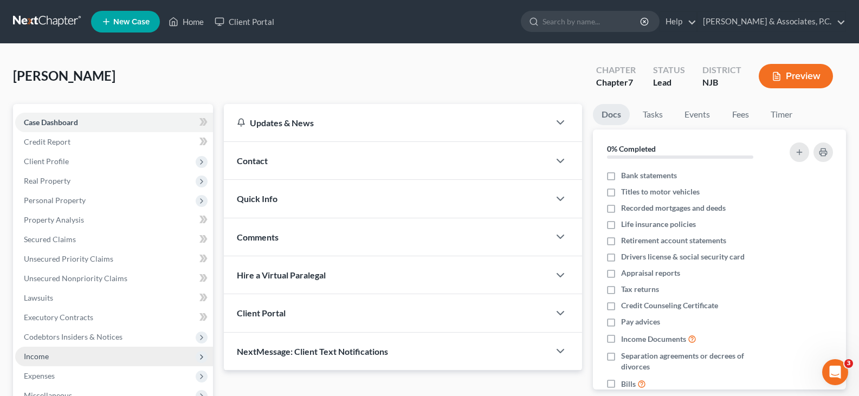 Image resolution: width=859 pixels, height=396 pixels. Describe the element at coordinates (669, 305) in the screenshot. I see `span: Credit Counseling Certificate` at that location.